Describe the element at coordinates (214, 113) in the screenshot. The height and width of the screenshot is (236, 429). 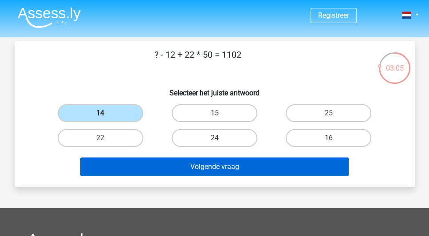
I see `label: 15` at that location.